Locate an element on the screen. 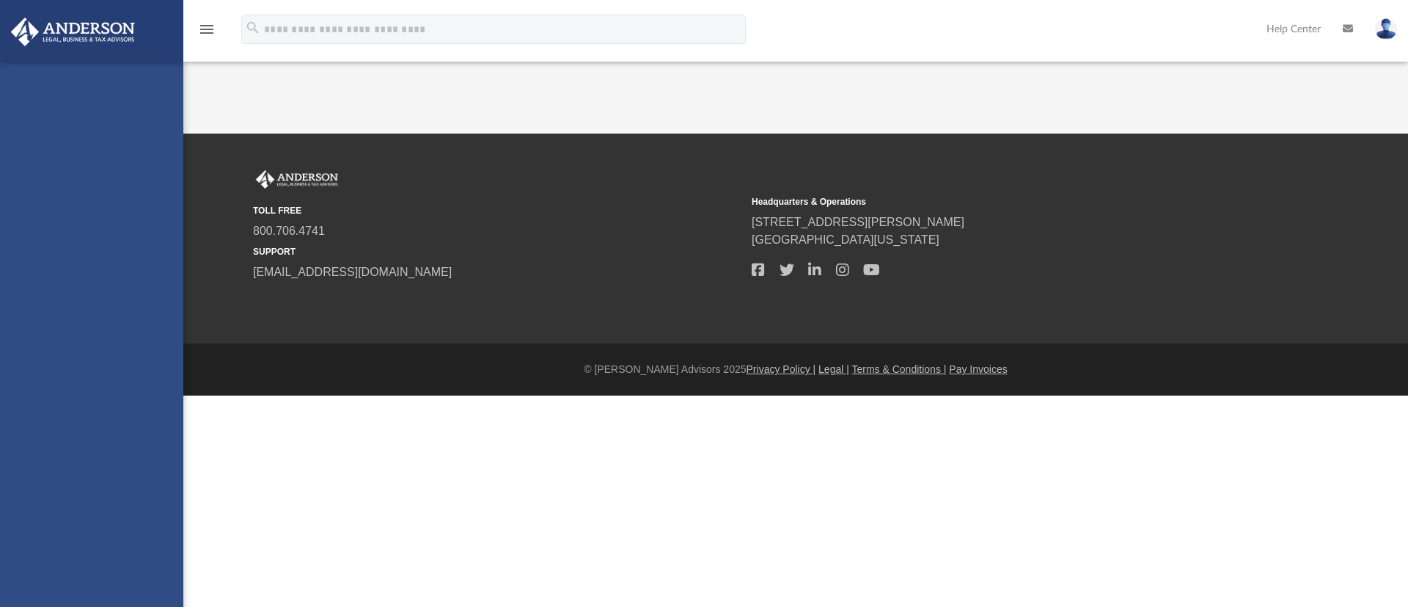 The image size is (1408, 607). small: TOLL FREE is located at coordinates (497, 211).